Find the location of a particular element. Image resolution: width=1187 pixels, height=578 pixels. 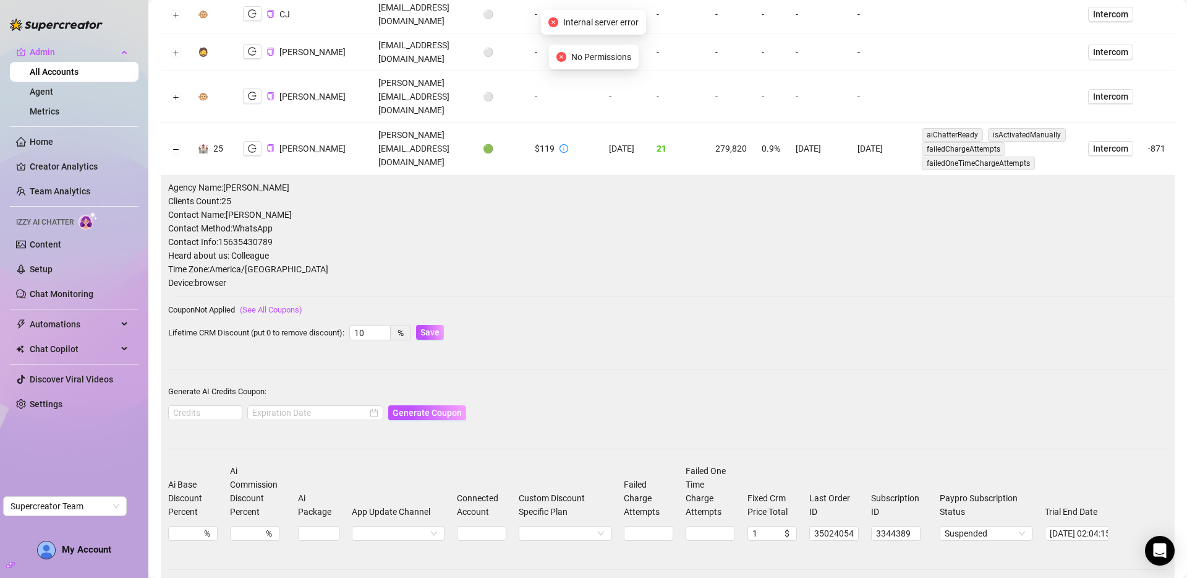

span: thunderbolt is located at coordinates (21, 324).